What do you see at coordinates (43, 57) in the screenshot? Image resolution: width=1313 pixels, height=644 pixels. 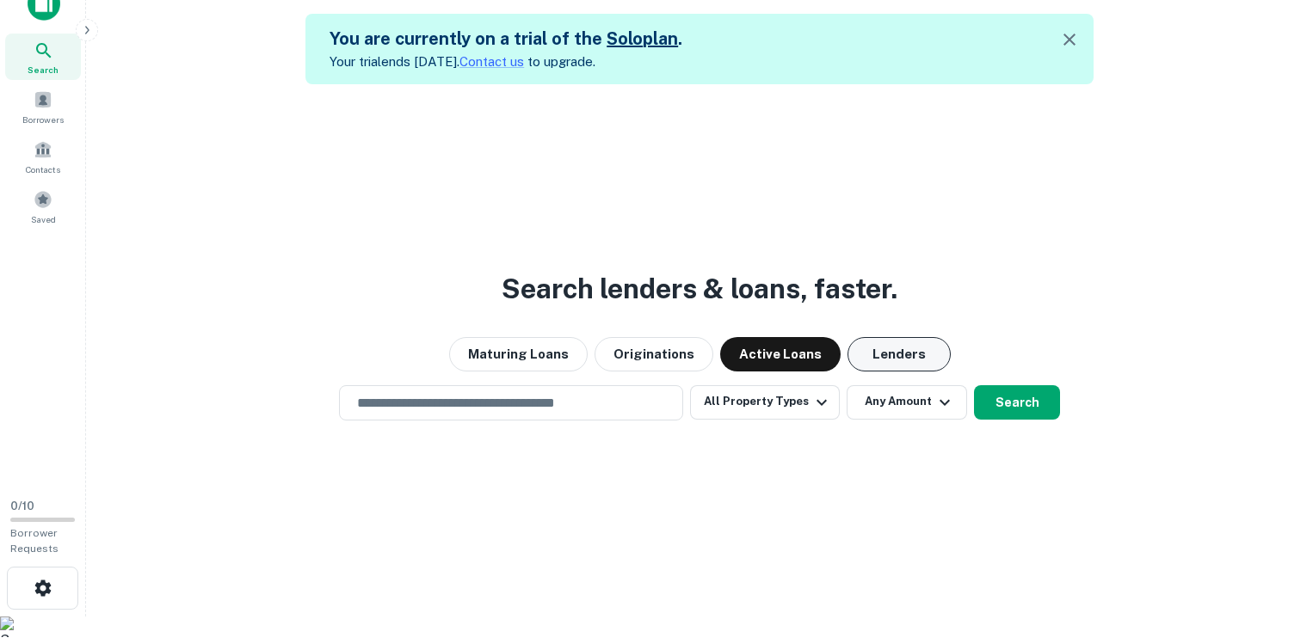 I see `div: Search` at bounding box center [43, 57].